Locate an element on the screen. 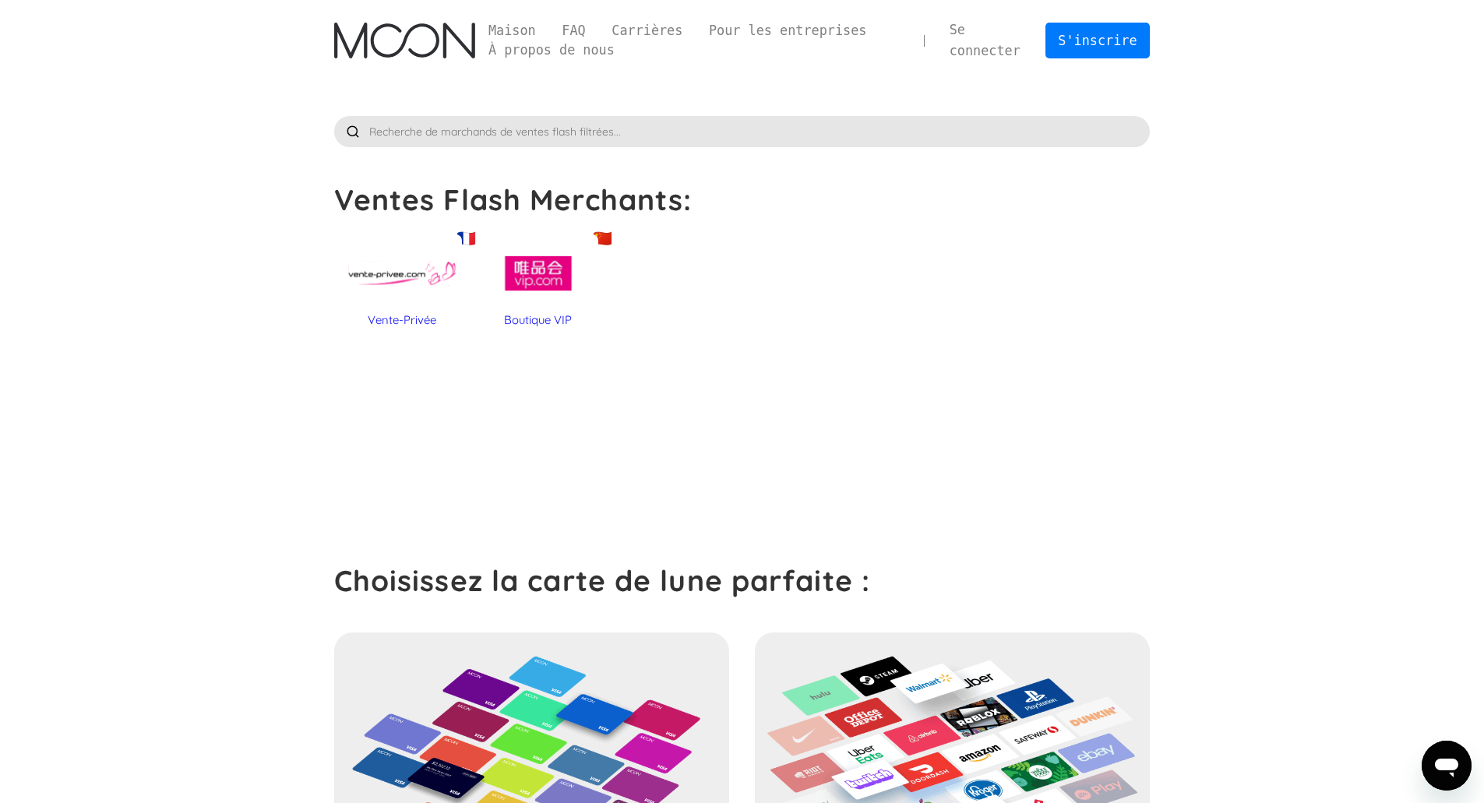  font: Ventes Flash is located at coordinates (428, 199).